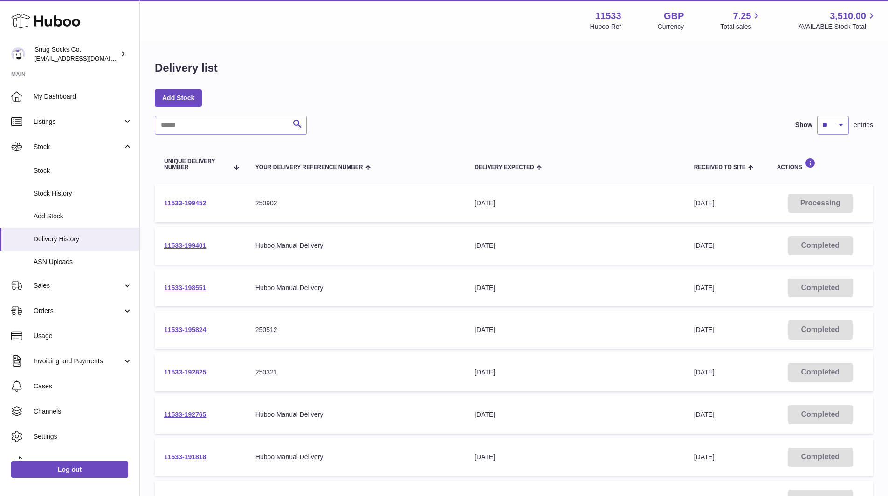 This screenshot has height=496, width=888. What do you see at coordinates (671, 27) in the screenshot?
I see `div: Currency` at bounding box center [671, 27].